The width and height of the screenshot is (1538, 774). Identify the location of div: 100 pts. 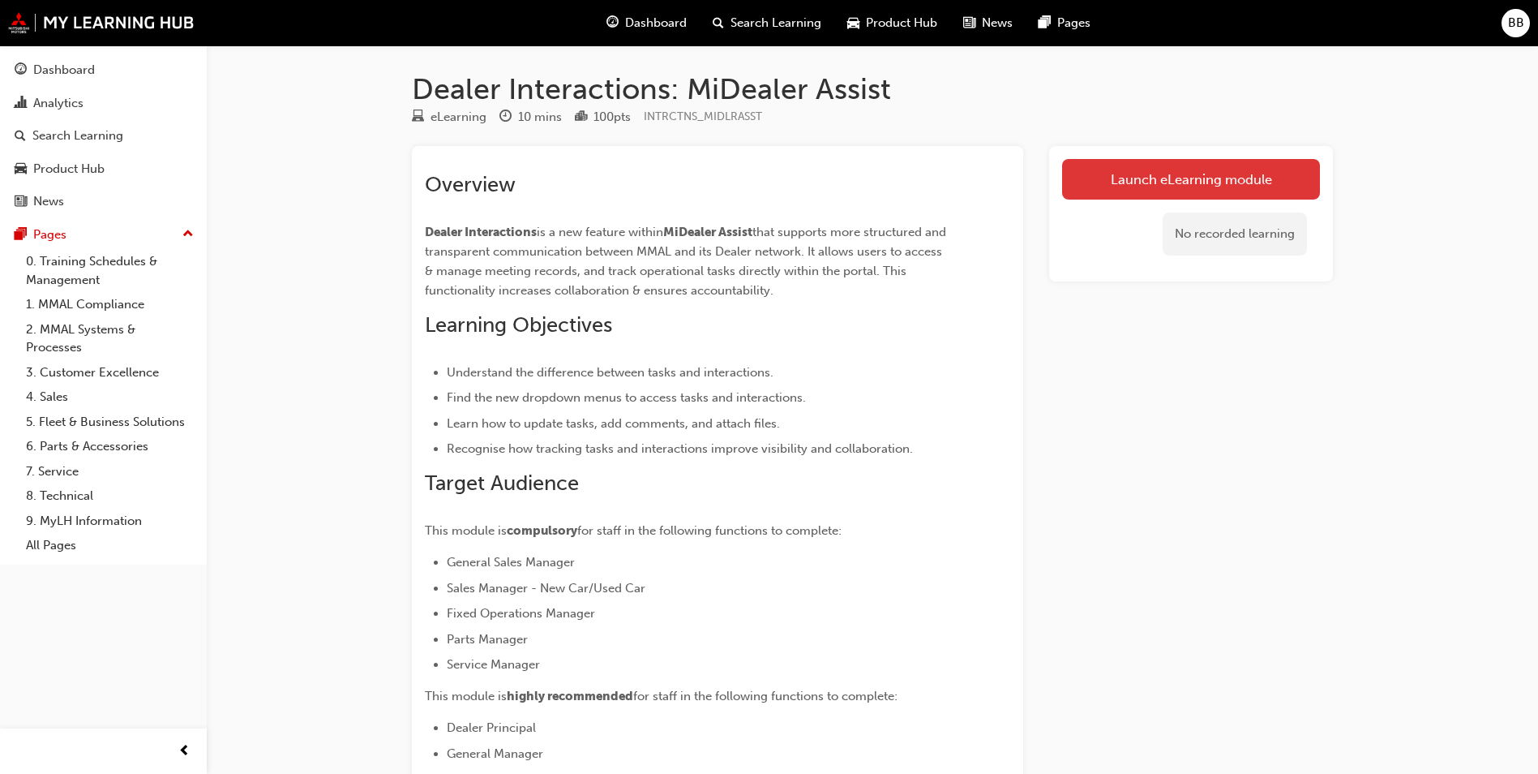
(612, 117).